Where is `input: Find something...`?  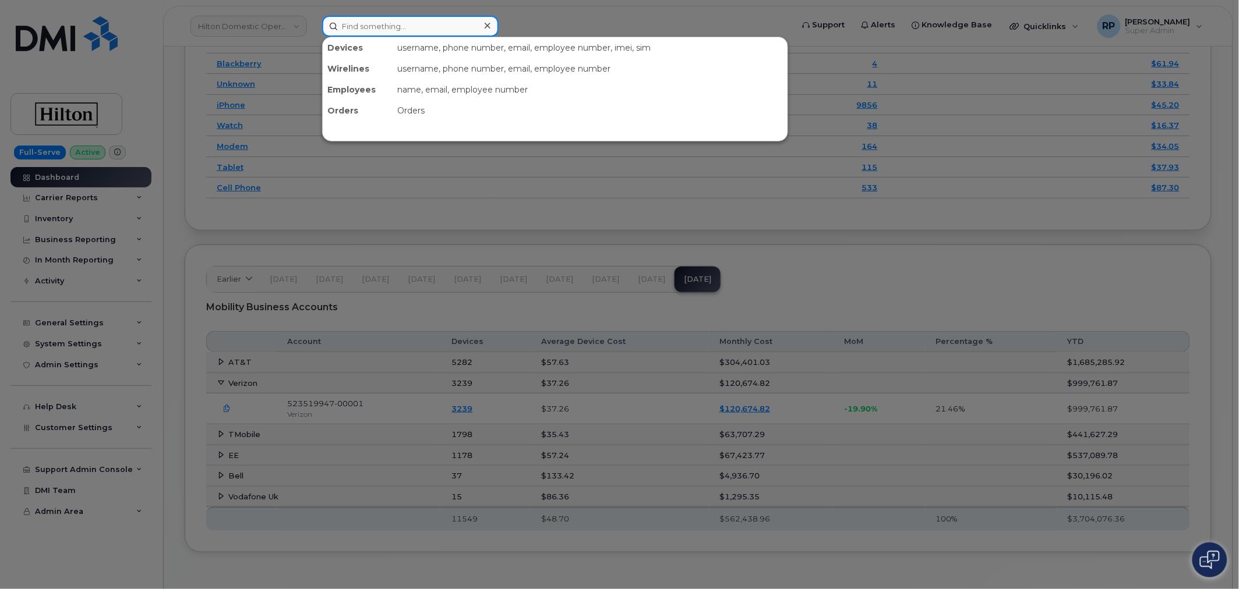
input: Find something... is located at coordinates (410, 26).